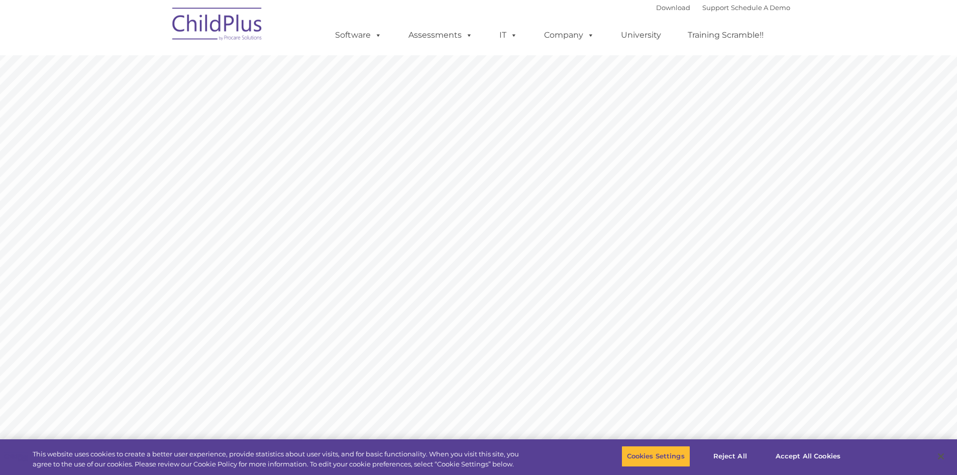 The image size is (957, 475). Describe the element at coordinates (808, 456) in the screenshot. I see `button: Accept All Cookies` at that location.